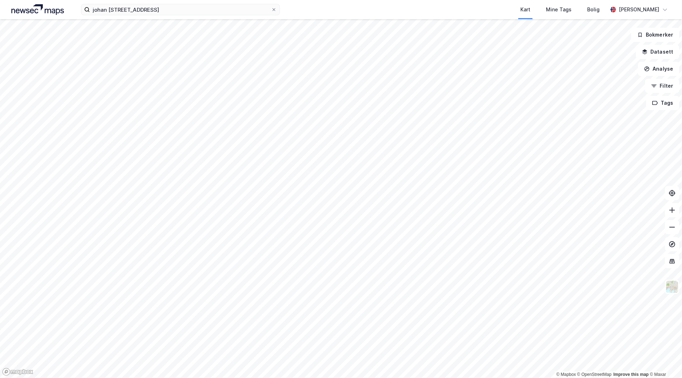 The height and width of the screenshot is (378, 682). I want to click on img: Z, so click(672, 287).